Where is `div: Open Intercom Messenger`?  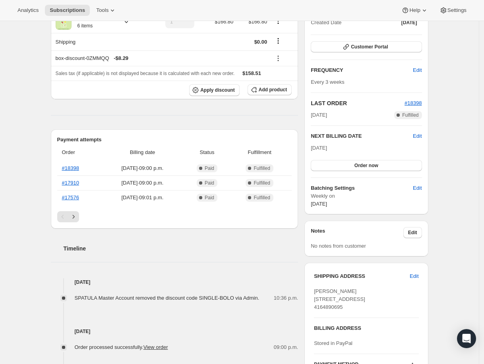 div: Open Intercom Messenger is located at coordinates (466, 339).